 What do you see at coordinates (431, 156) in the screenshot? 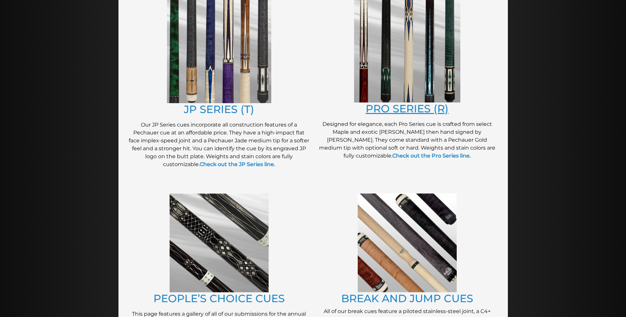
I see `a: Check out the Pro Series line.` at bounding box center [431, 156].